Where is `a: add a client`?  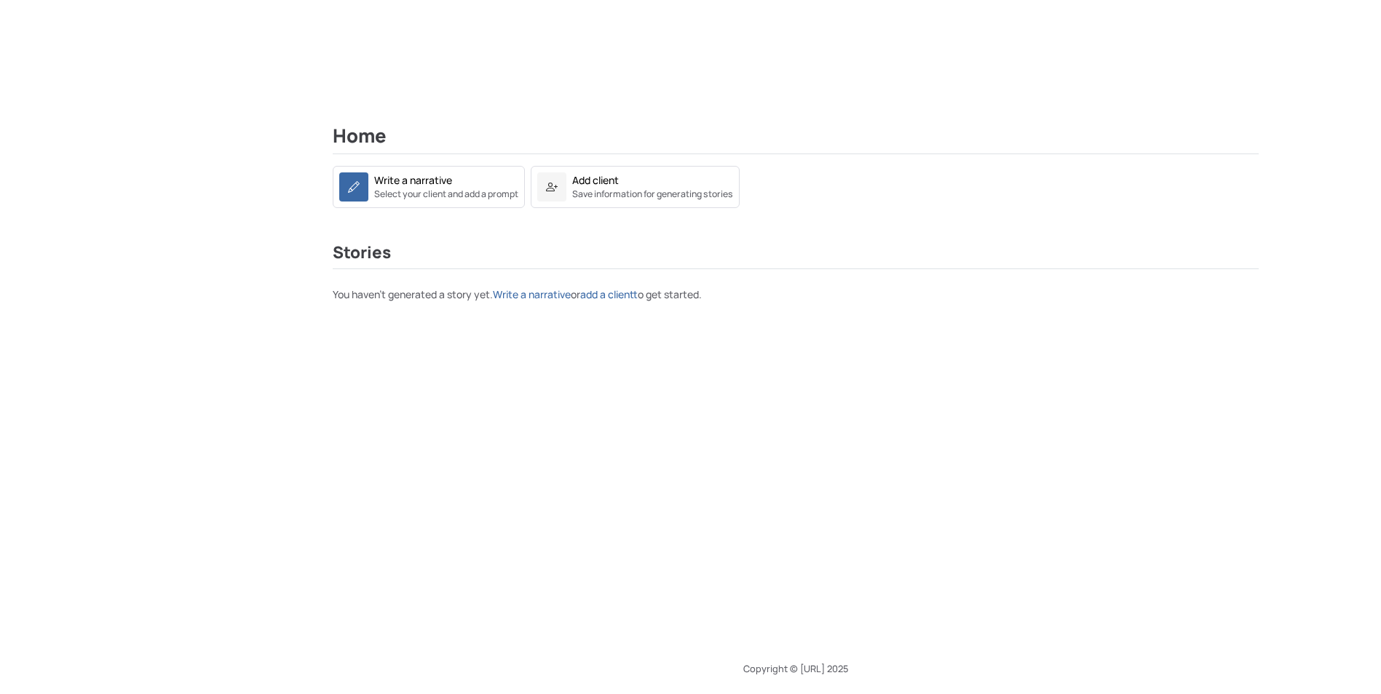 a: add a client is located at coordinates (608, 294).